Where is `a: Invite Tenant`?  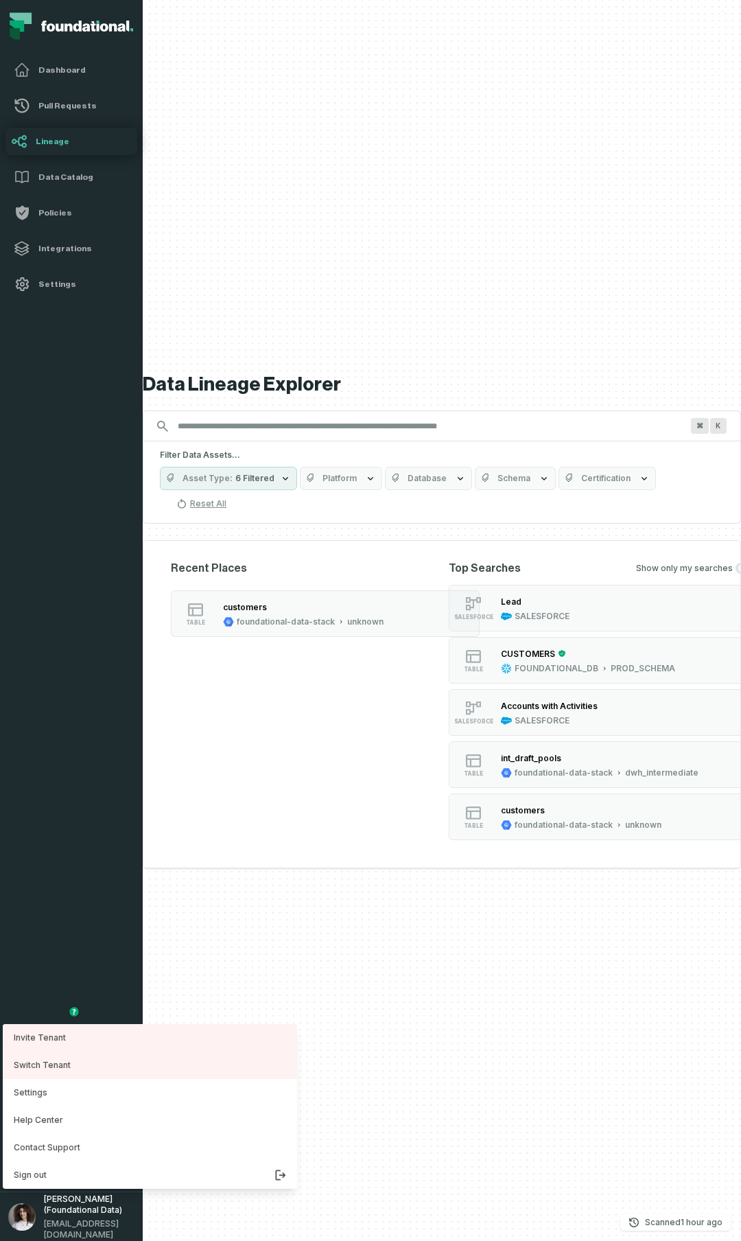 a: Invite Tenant is located at coordinates (150, 1038).